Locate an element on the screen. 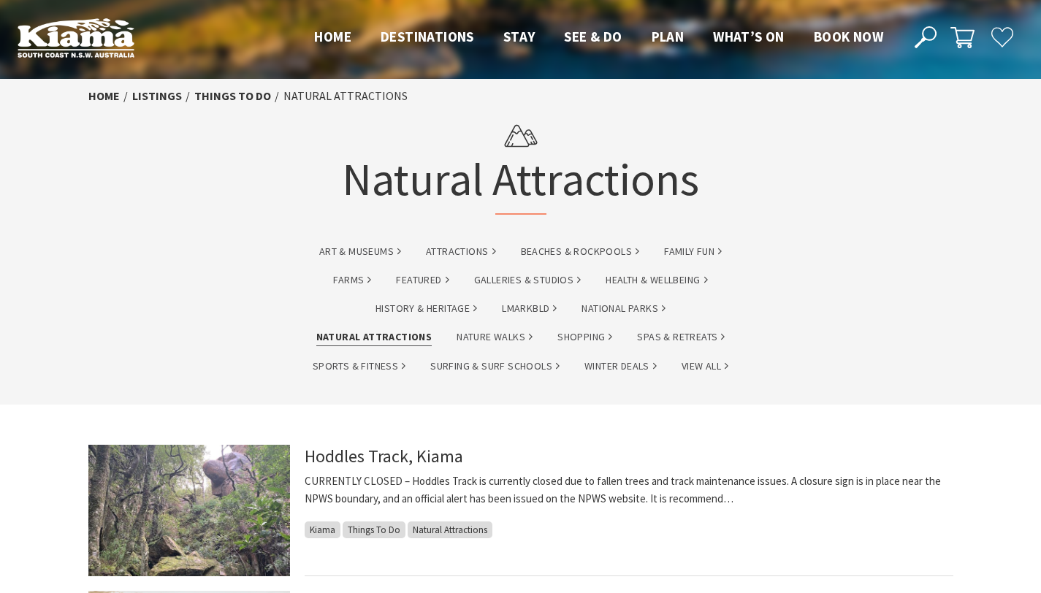 Image resolution: width=1041 pixels, height=593 pixels. a: Featured is located at coordinates (422, 280).